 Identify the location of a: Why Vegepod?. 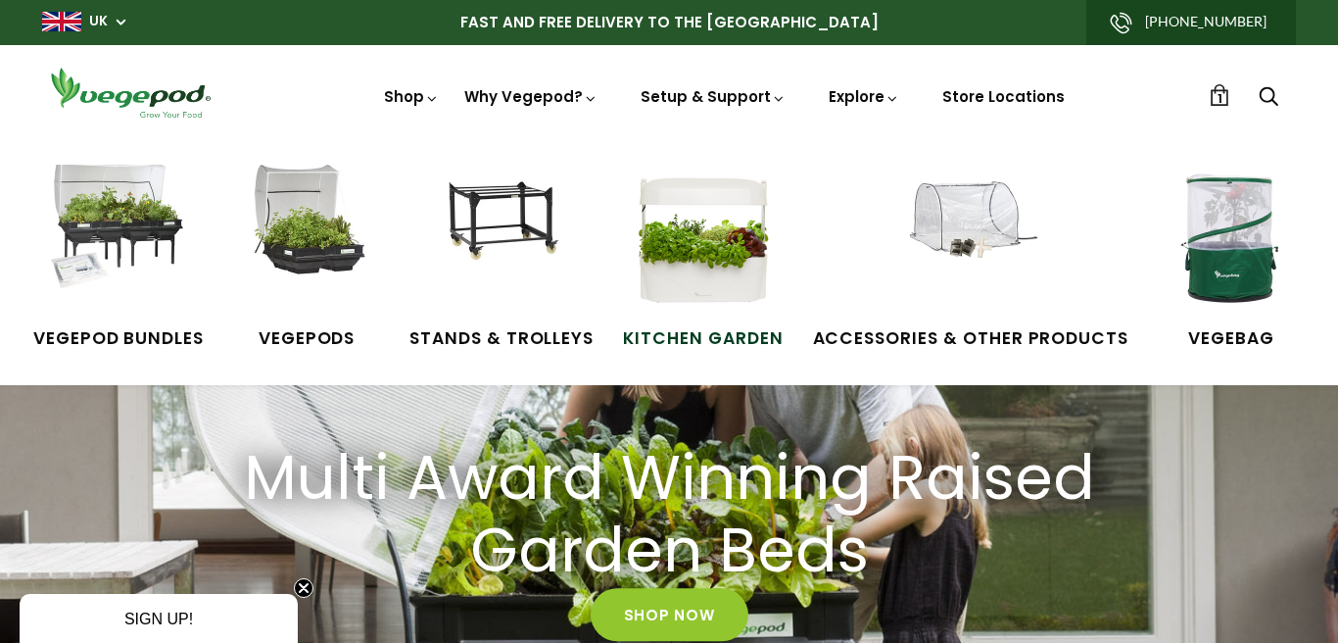
(531, 96).